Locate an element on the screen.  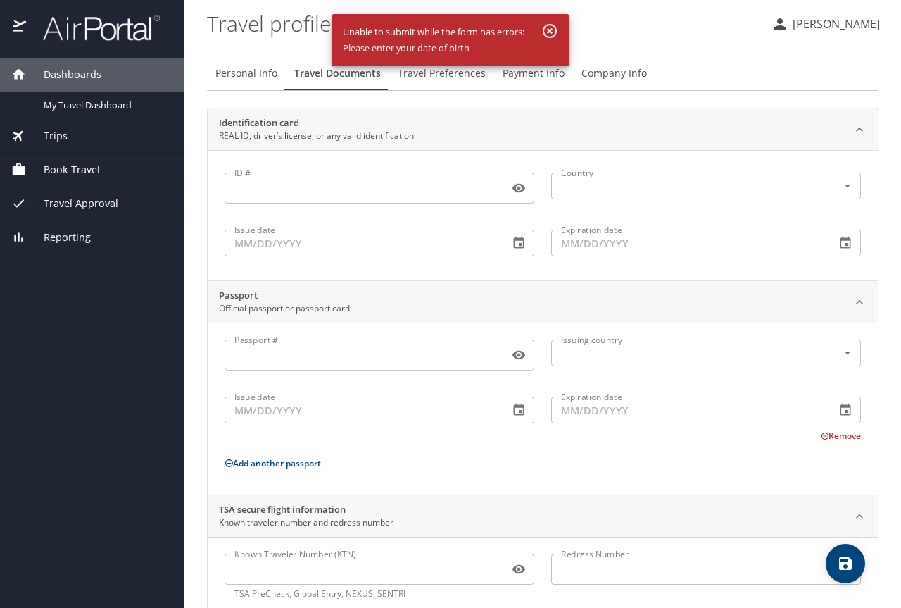
h1: Travel profile is located at coordinates (484, 23).